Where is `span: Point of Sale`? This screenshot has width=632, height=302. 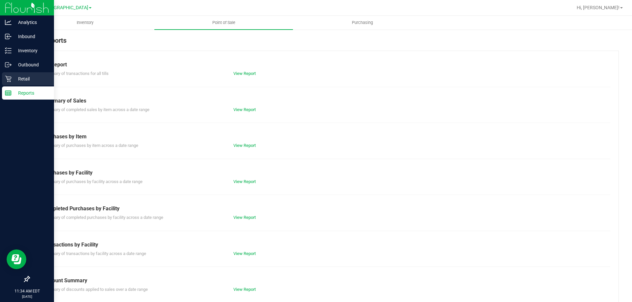 span: Point of Sale is located at coordinates (224, 23).